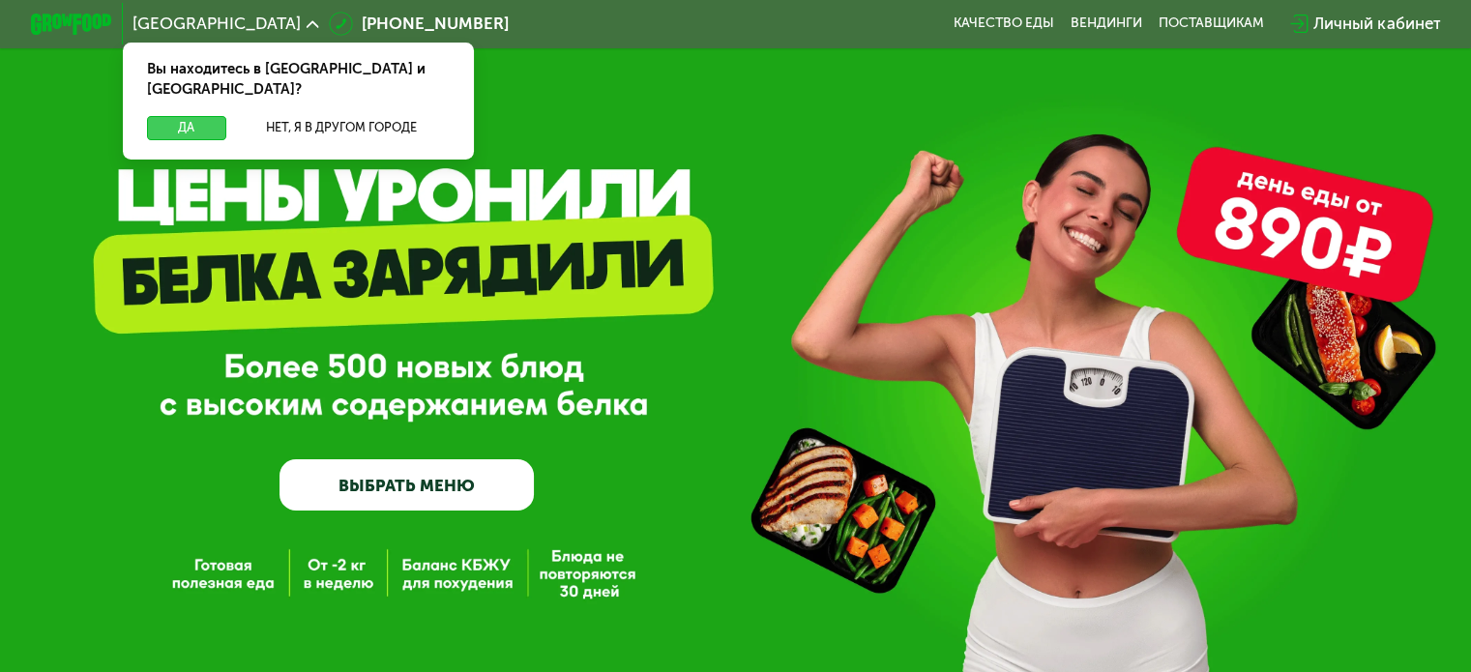 The height and width of the screenshot is (672, 1471). Describe the element at coordinates (1376, 23) in the screenshot. I see `div: Личный кабинет` at that location.